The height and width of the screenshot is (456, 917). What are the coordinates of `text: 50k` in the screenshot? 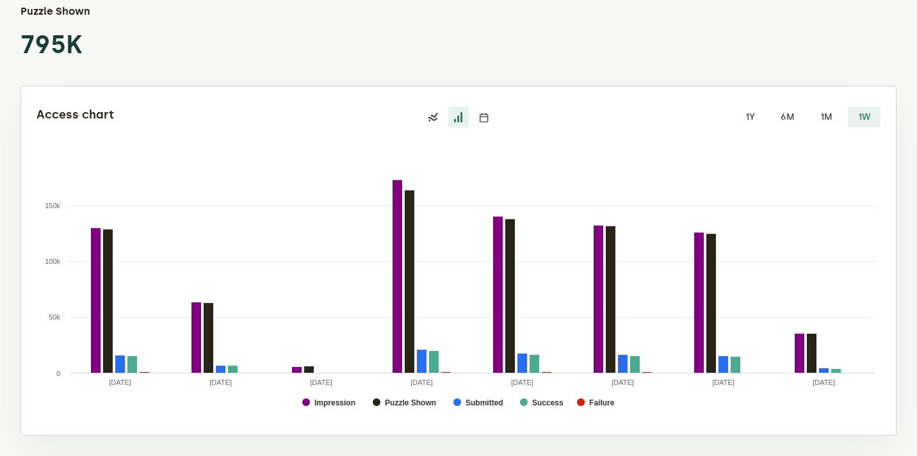 It's located at (54, 317).